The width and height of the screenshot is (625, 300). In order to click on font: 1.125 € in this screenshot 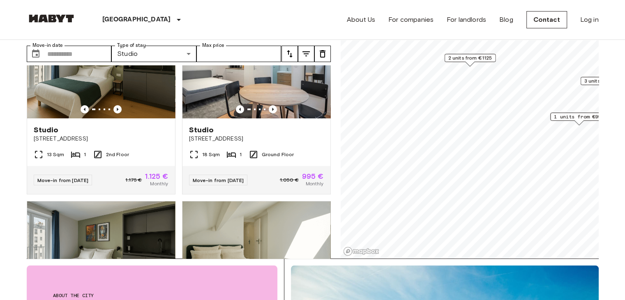, I will do `click(156, 176)`.